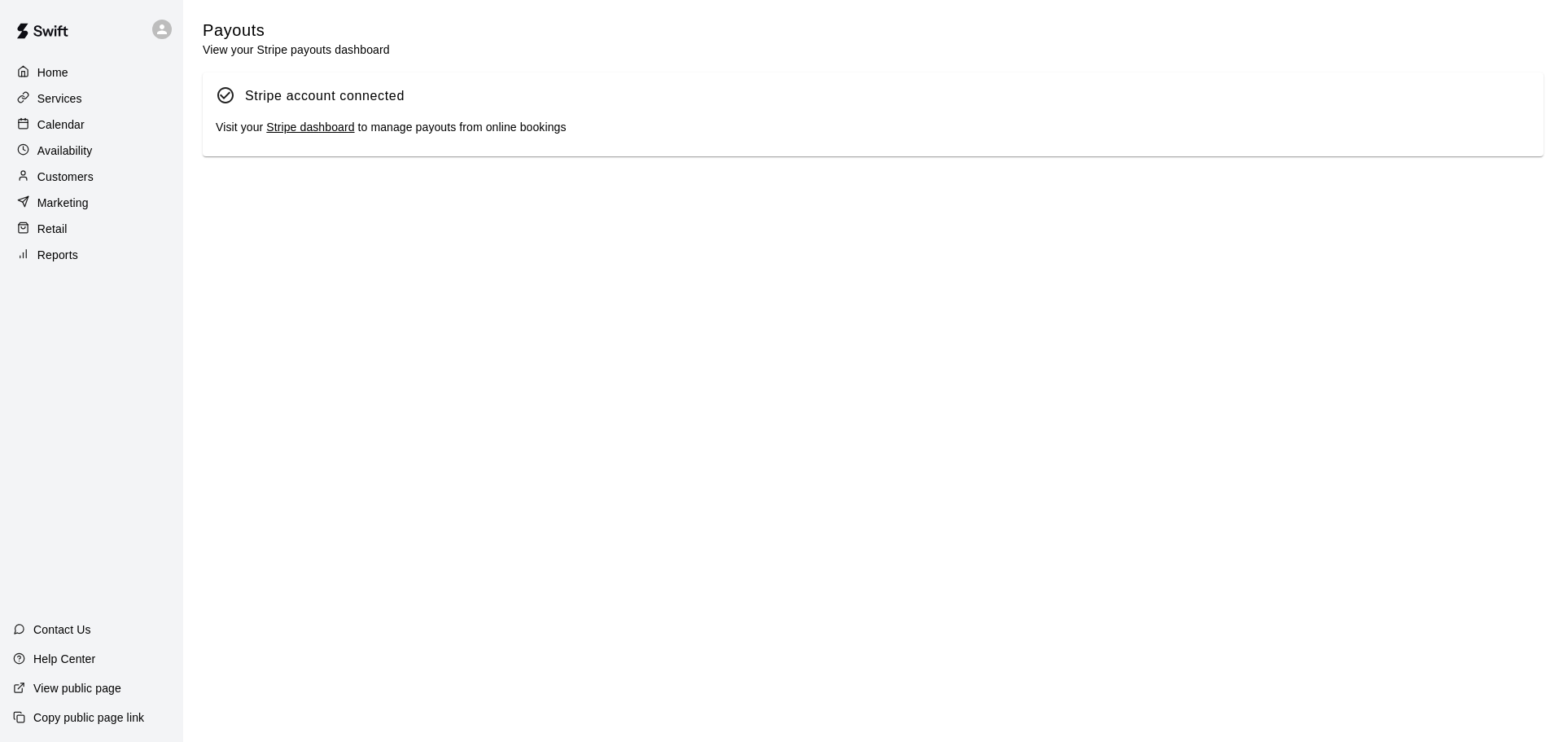  What do you see at coordinates (91, 98) in the screenshot?
I see `div: Services` at bounding box center [91, 98].